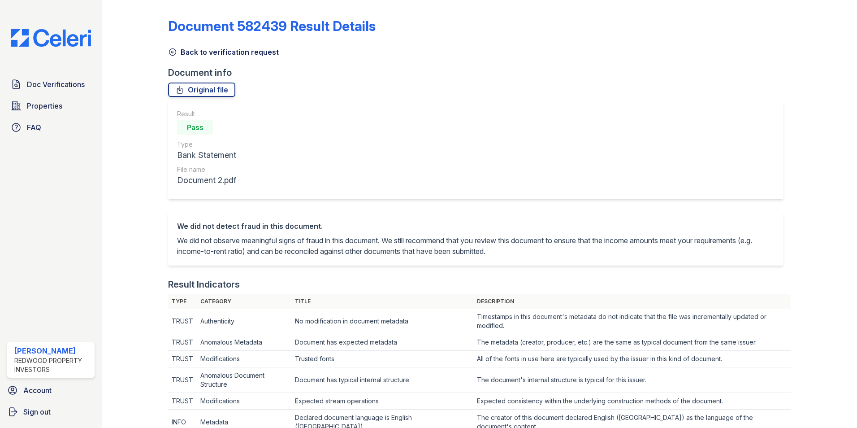 This screenshot has width=857, height=428. I want to click on th: Type, so click(182, 301).